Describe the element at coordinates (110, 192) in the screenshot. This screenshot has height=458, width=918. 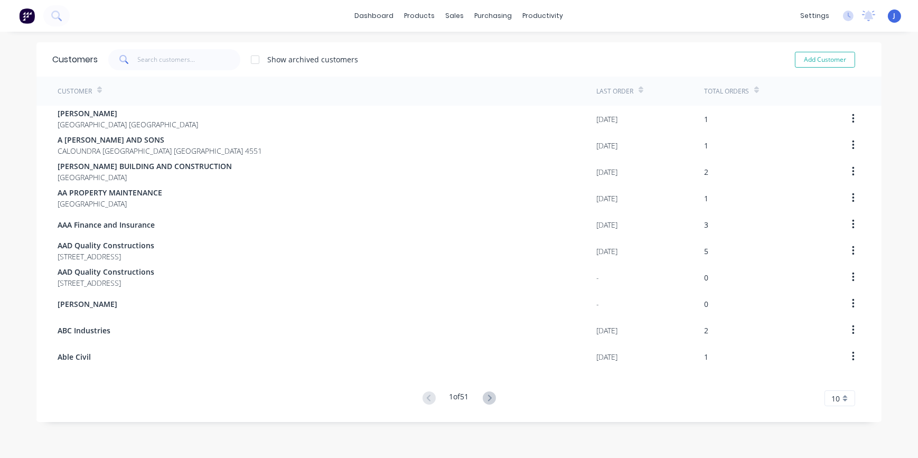
I see `span: AA PROPERTY MAINTENANCE` at that location.